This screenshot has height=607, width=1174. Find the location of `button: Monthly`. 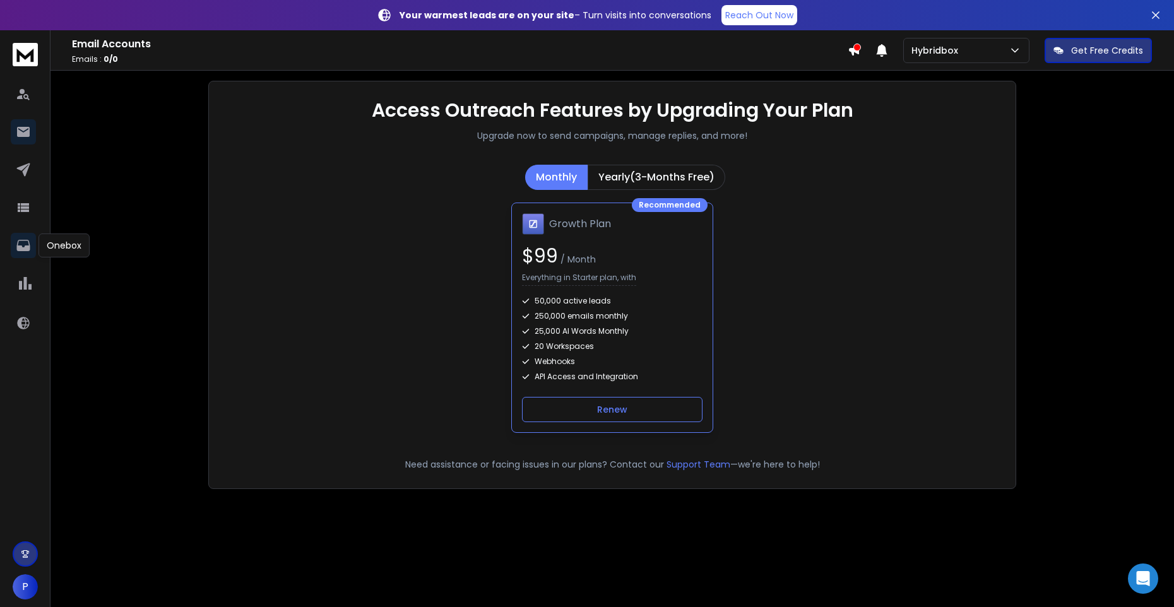

button: Monthly is located at coordinates (556, 177).